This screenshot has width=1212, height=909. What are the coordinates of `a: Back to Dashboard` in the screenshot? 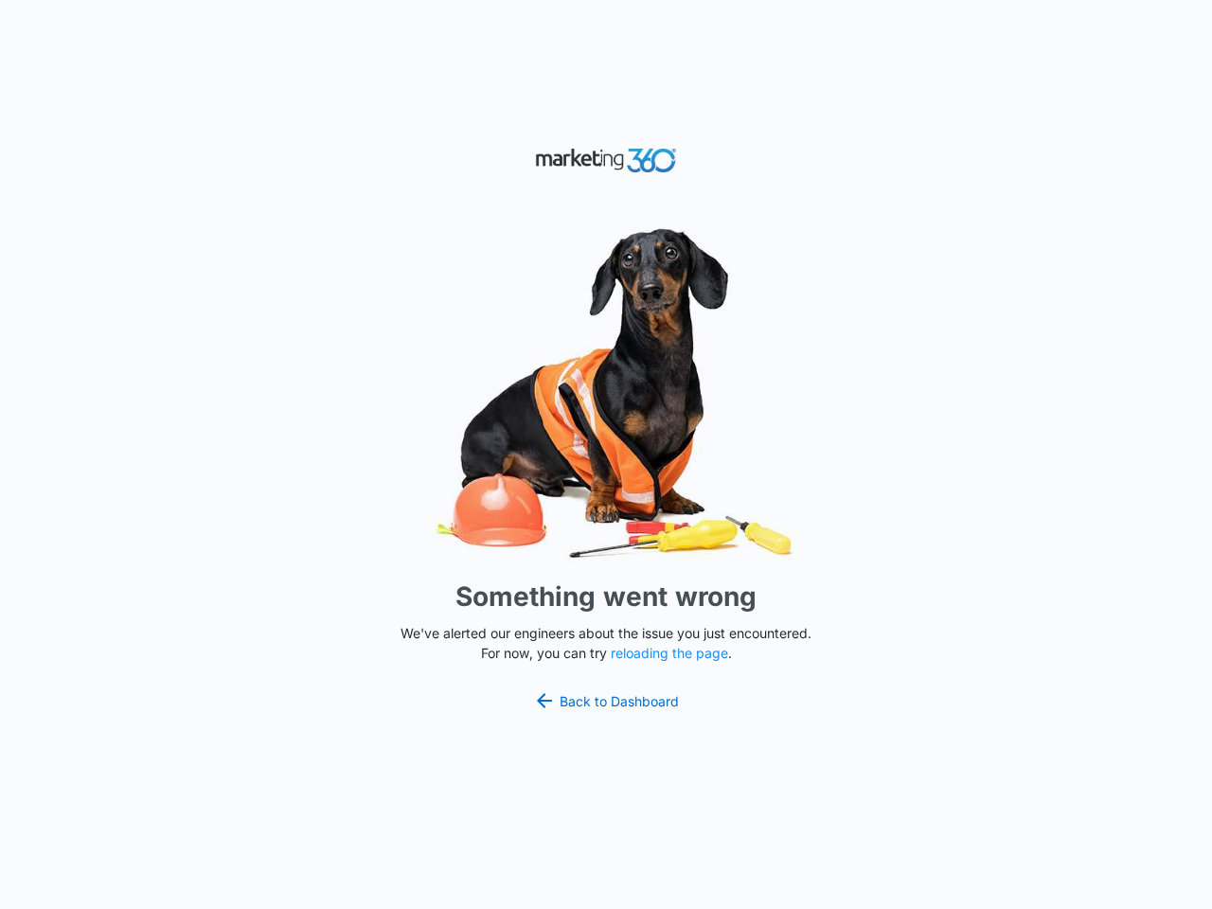 It's located at (606, 700).